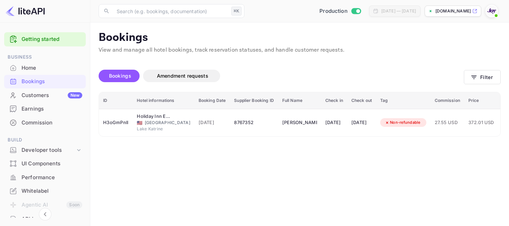 This screenshot has width=509, height=226. What do you see at coordinates (25, 11) in the screenshot?
I see `img: LiteAPI logo` at bounding box center [25, 11].